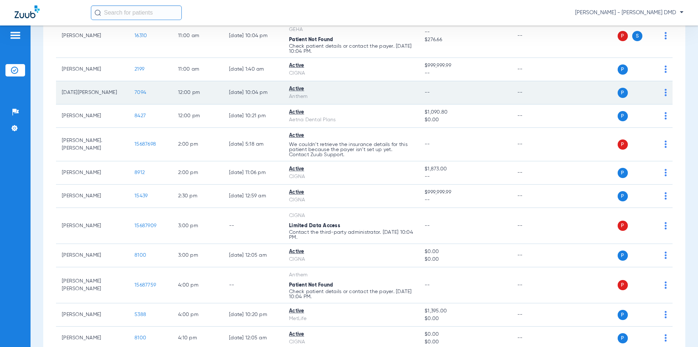 The image size is (698, 347). Describe the element at coordinates (198, 36) in the screenshot. I see `td: 11:00 AM` at that location.